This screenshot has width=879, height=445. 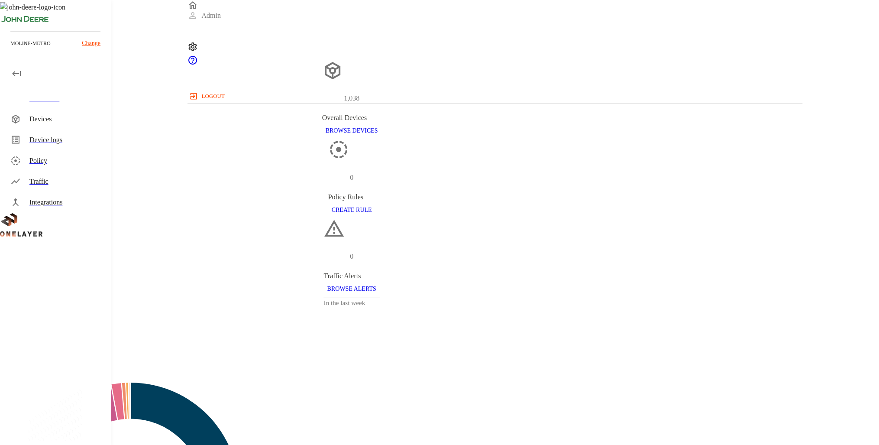 I want to click on button: BROWSE ALERTS, so click(x=351, y=289).